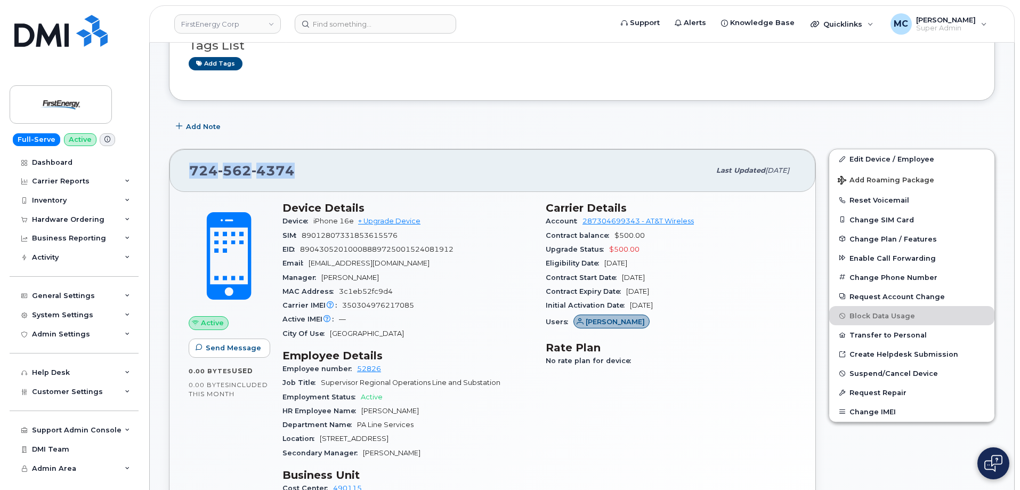  What do you see at coordinates (298, 221) in the screenshot?
I see `span: Device` at bounding box center [298, 221].